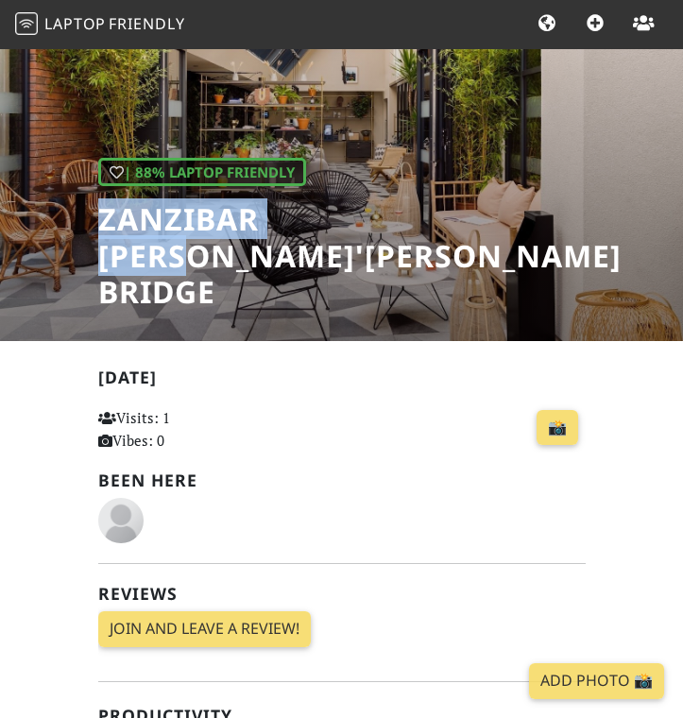 This screenshot has height=718, width=683. What do you see at coordinates (121, 519) in the screenshot?
I see `span: F C` at bounding box center [121, 519].